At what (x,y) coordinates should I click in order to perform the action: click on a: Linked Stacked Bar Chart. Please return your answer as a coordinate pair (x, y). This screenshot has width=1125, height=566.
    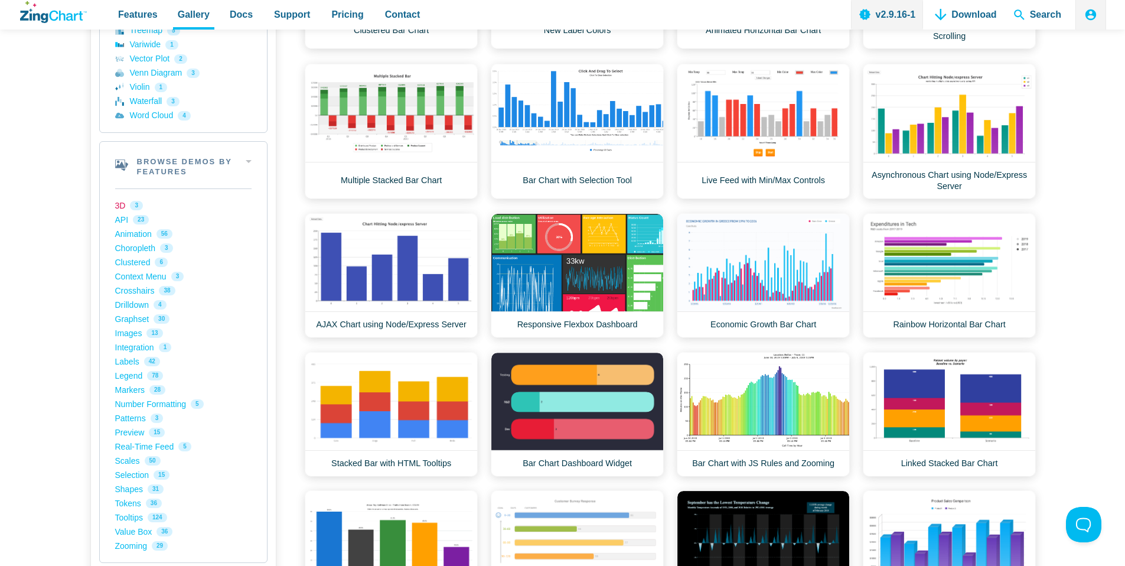
    Looking at the image, I should click on (949, 414).